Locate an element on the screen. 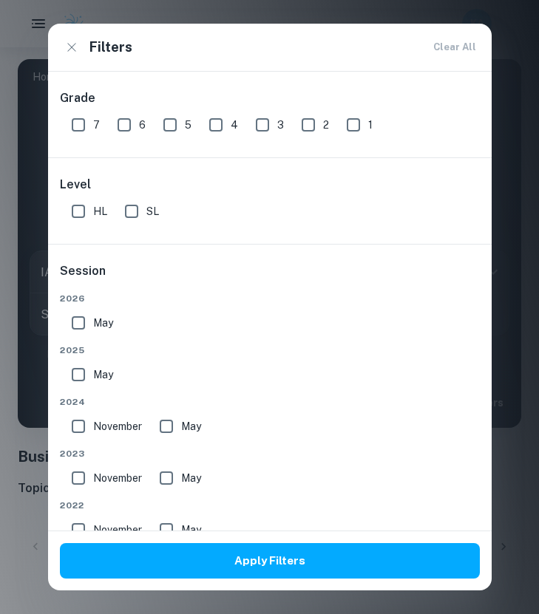 Image resolution: width=539 pixels, height=614 pixels. span: 2024 is located at coordinates (270, 402).